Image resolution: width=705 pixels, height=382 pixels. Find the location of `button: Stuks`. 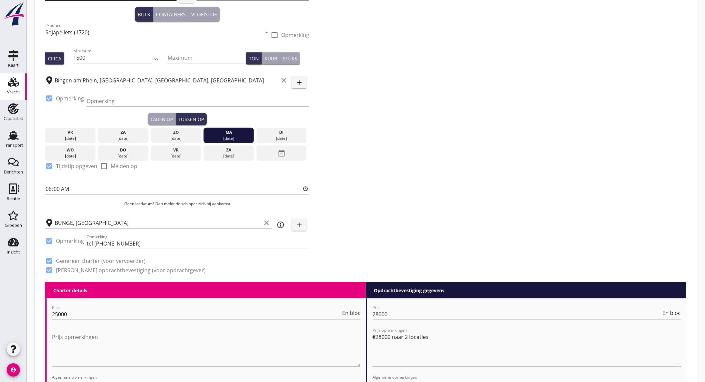

button: Stuks is located at coordinates (290, 58).